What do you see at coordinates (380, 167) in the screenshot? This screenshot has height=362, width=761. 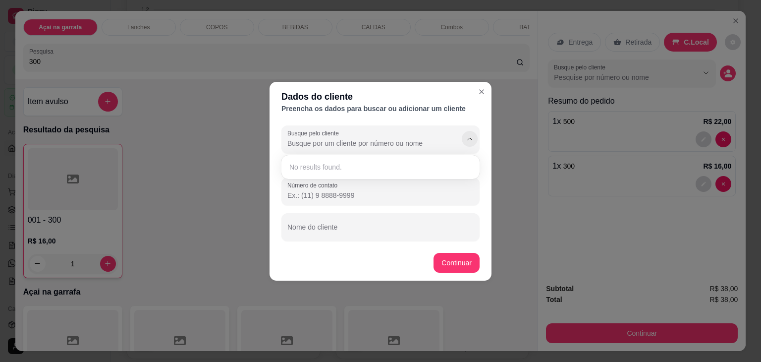 I see `div: Suggestions` at bounding box center [380, 167].